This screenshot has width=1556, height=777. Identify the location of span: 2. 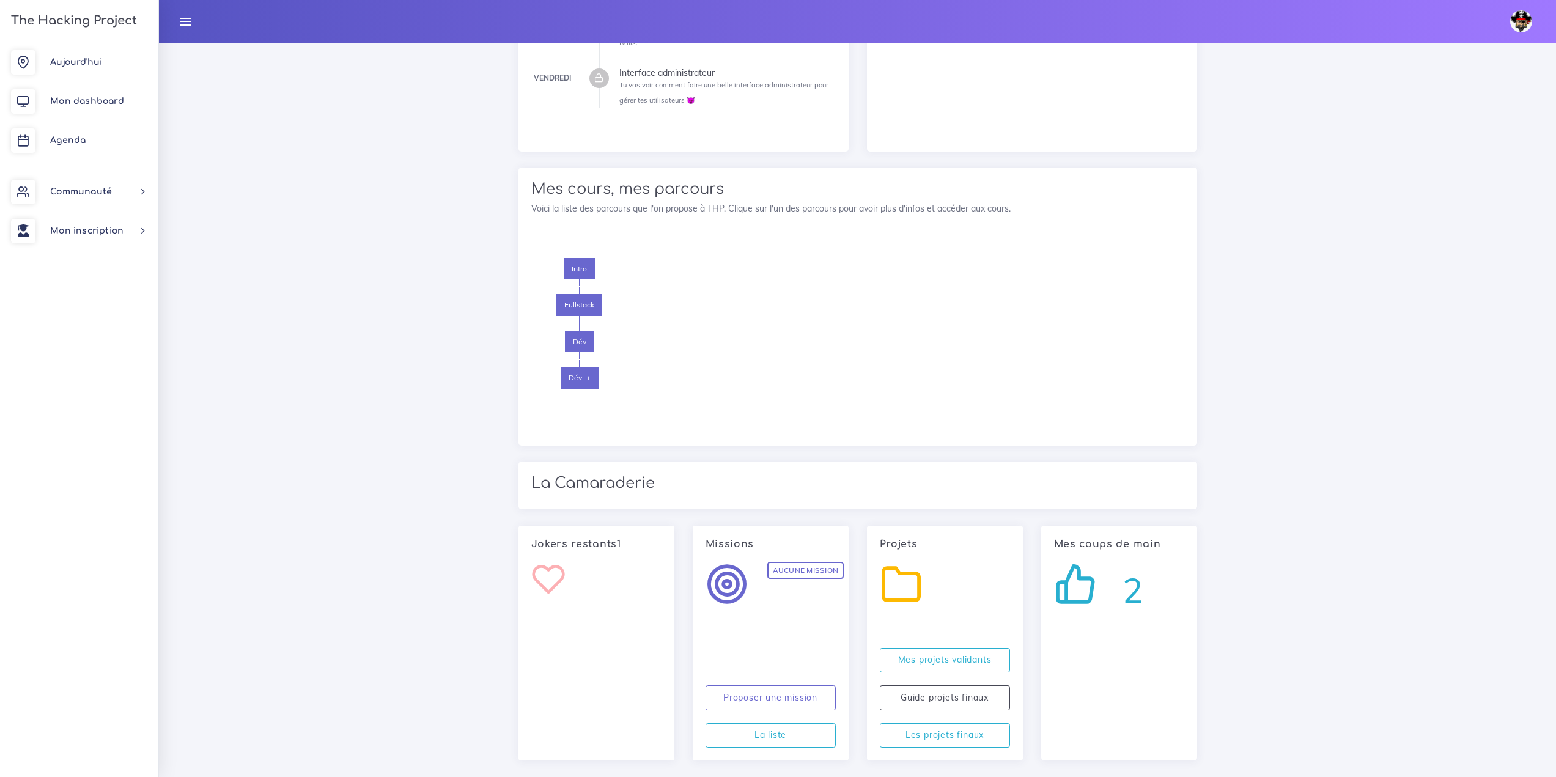
(1133, 590).